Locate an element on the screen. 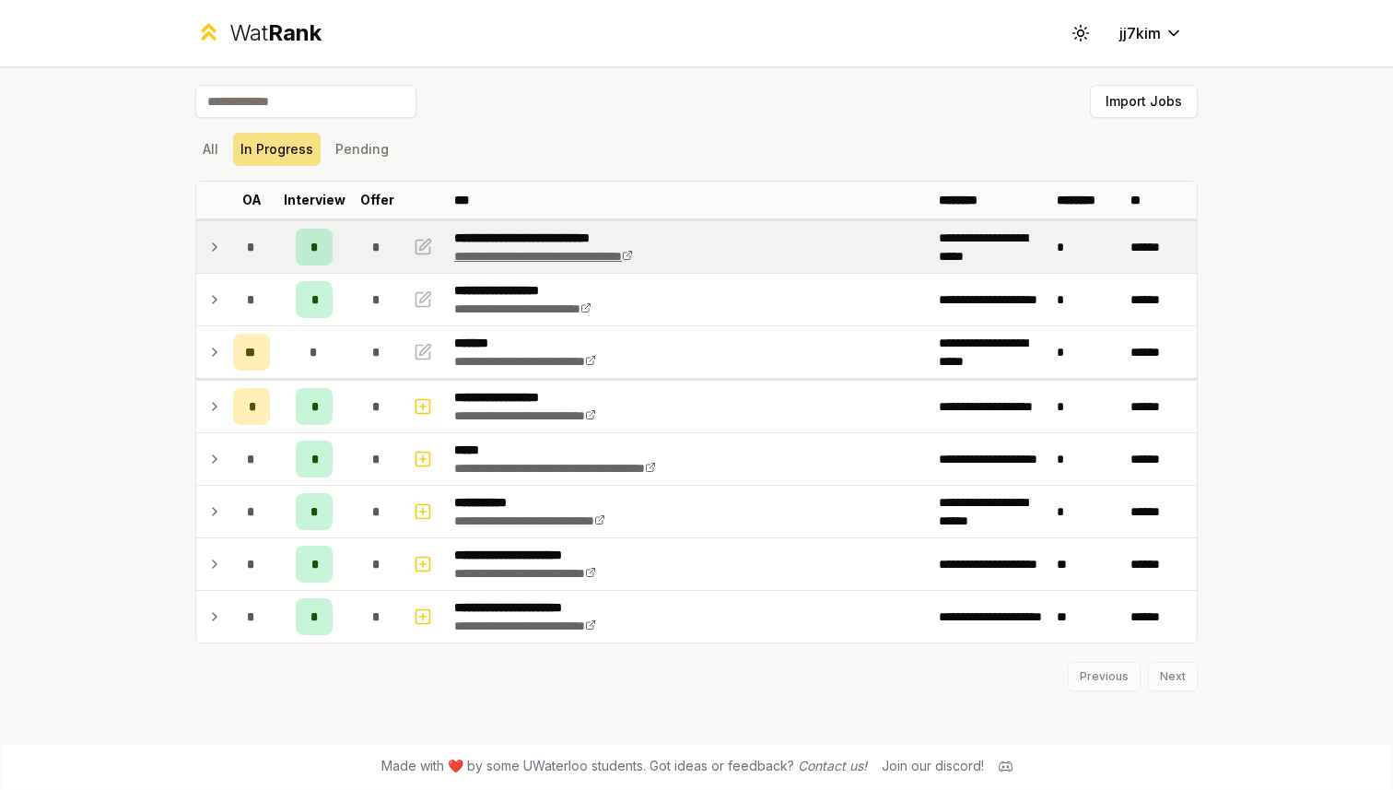 This screenshot has height=790, width=1393. span: jj7kim is located at coordinates (1140, 33).